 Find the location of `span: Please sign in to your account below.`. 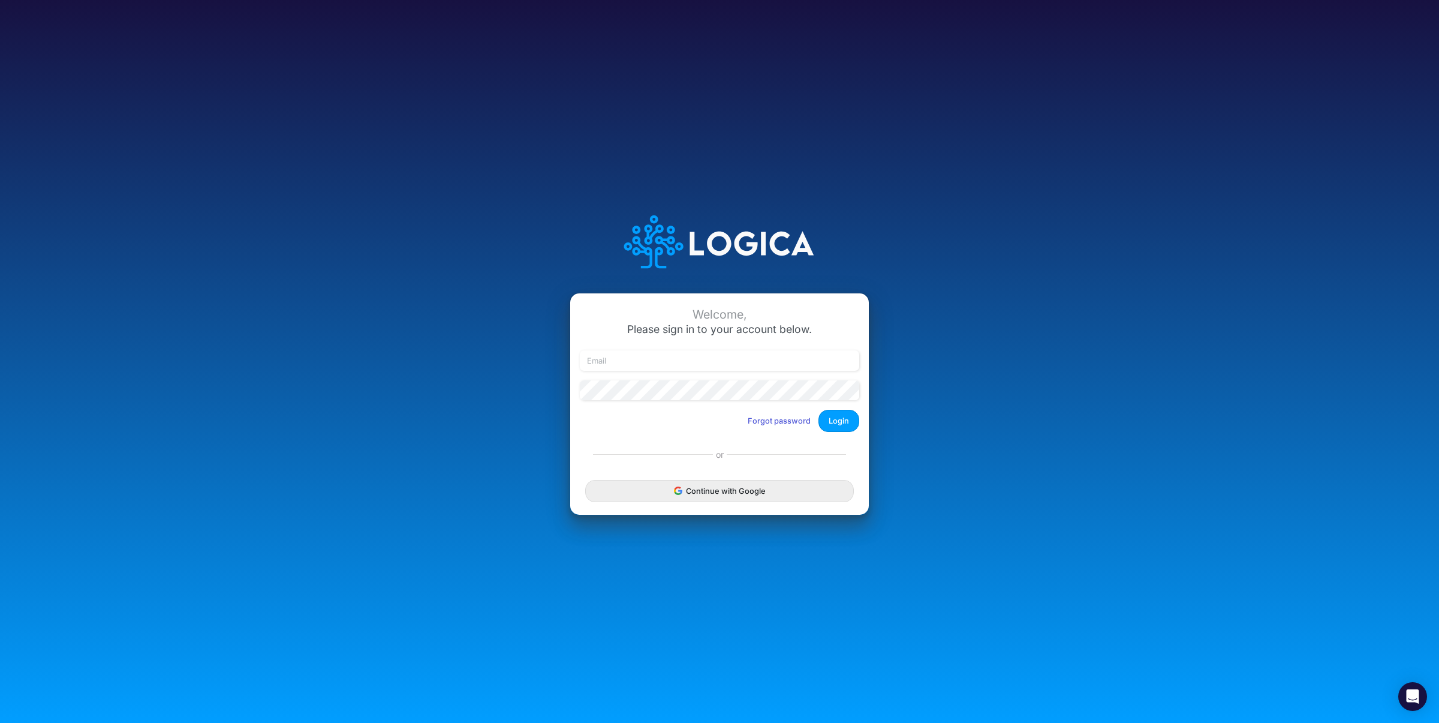

span: Please sign in to your account below. is located at coordinates (720, 329).